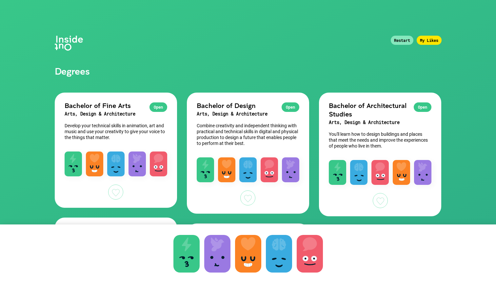 The image size is (496, 284). Describe the element at coordinates (402, 40) in the screenshot. I see `div: Restart` at that location.